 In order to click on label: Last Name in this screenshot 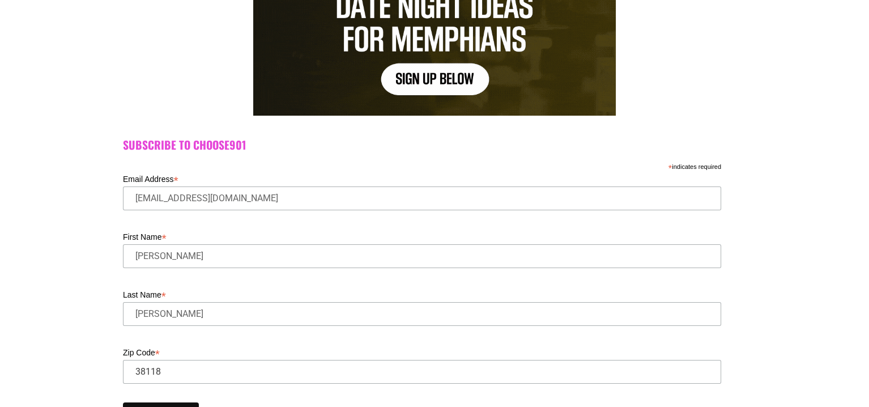, I will do `click(422, 294)`.